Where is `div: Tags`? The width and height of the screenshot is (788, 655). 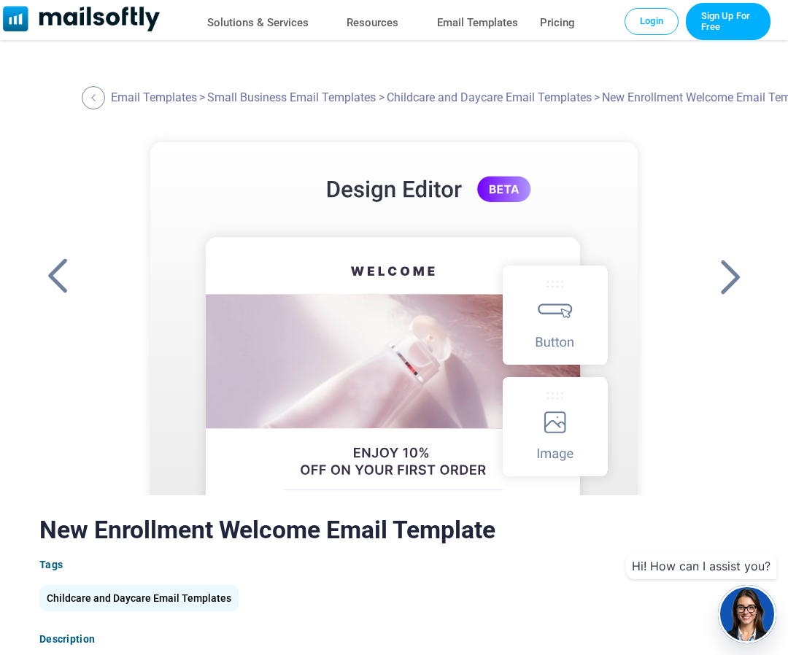
div: Tags is located at coordinates (394, 564).